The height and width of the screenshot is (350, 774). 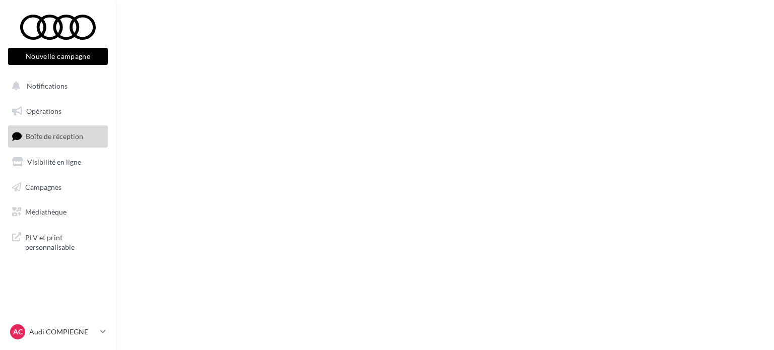 What do you see at coordinates (43, 186) in the screenshot?
I see `span: Campagnes` at bounding box center [43, 186].